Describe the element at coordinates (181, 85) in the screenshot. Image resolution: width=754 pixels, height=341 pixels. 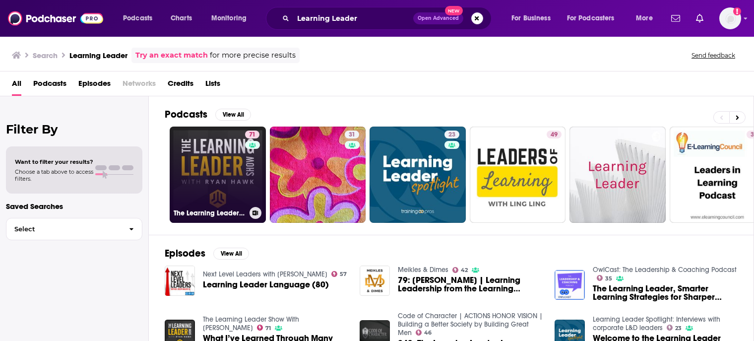
I see `span: Credits` at that location.